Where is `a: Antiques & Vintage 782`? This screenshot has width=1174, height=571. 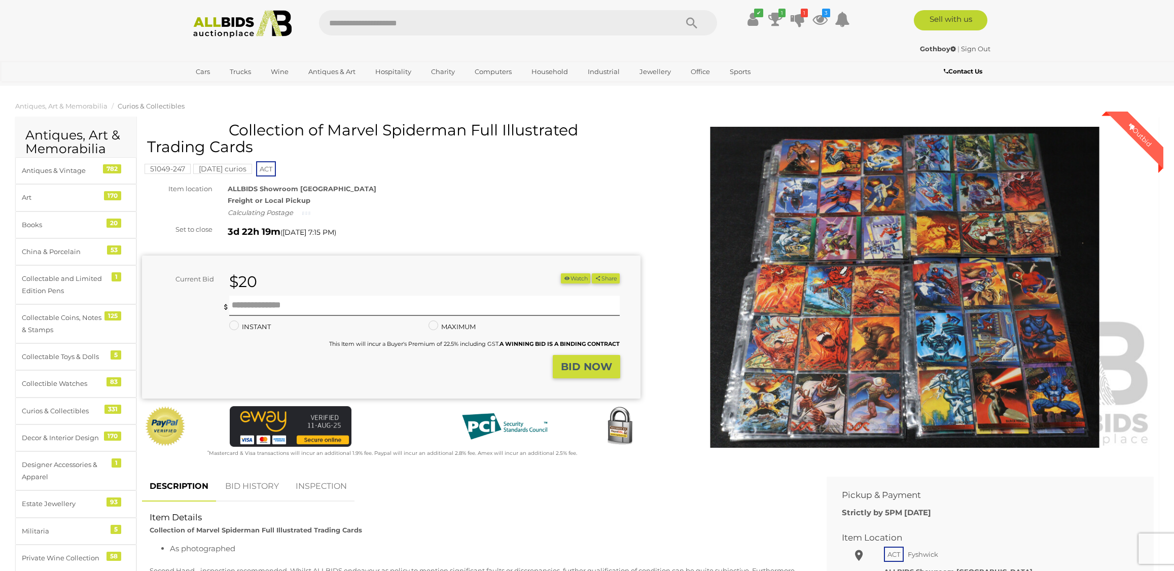 a: Antiques & Vintage 782 is located at coordinates (76, 170).